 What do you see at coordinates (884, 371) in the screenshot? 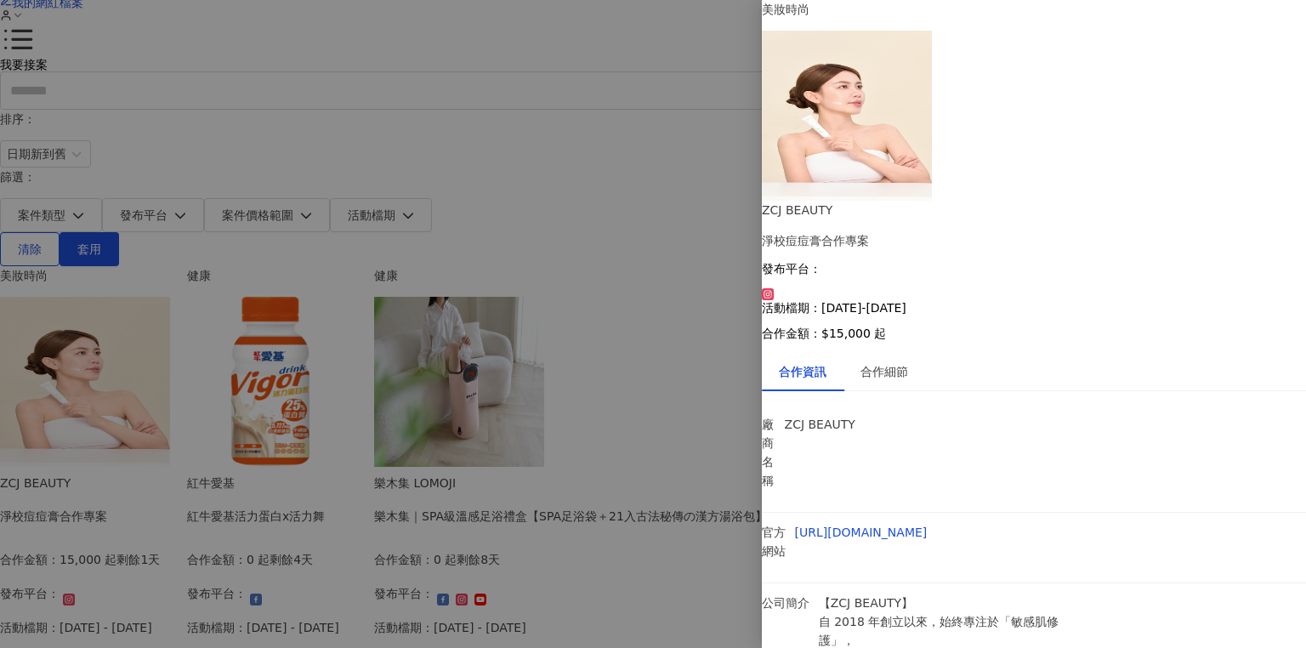
I see `div: 合作細節` at bounding box center [884, 371].